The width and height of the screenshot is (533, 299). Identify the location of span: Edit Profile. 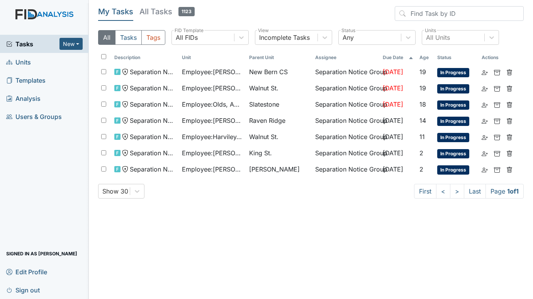
(27, 272).